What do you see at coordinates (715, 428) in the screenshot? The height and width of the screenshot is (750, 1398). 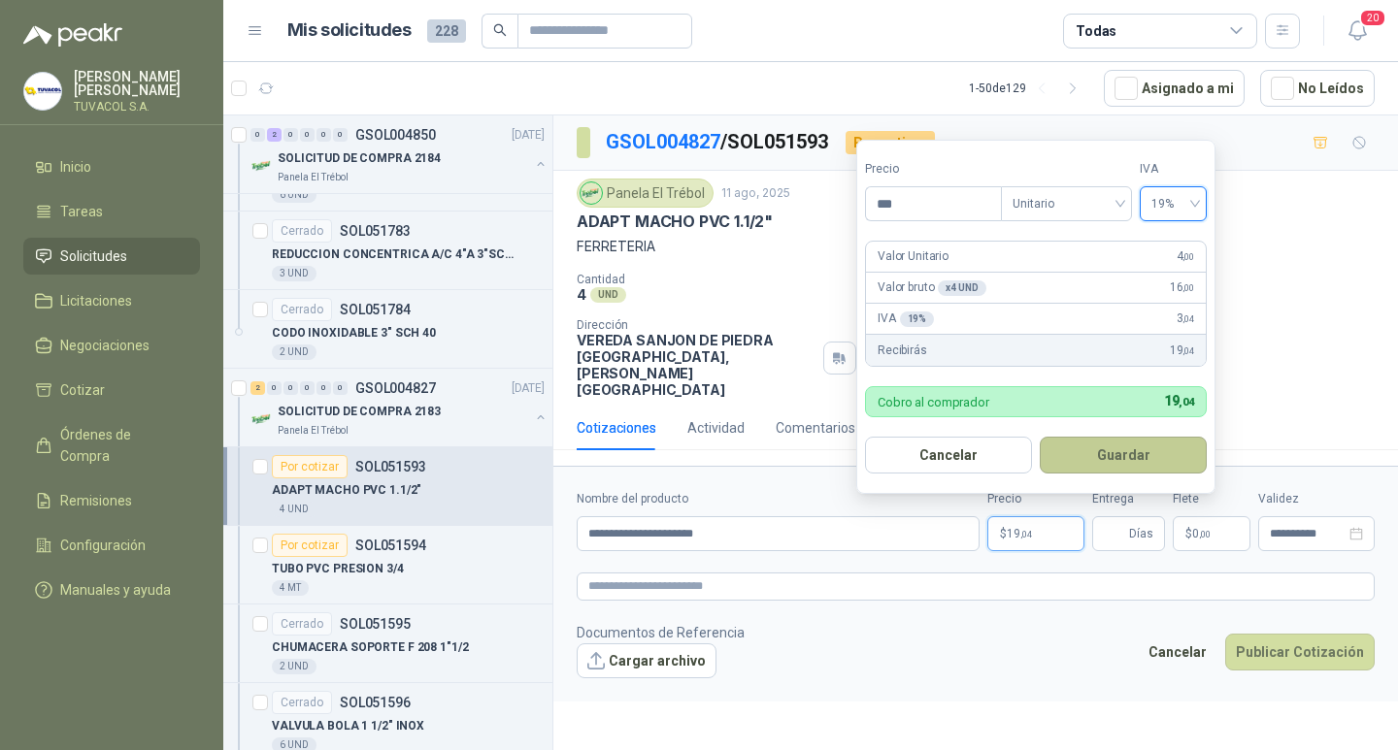 I see `div: Actividad` at bounding box center [715, 428].